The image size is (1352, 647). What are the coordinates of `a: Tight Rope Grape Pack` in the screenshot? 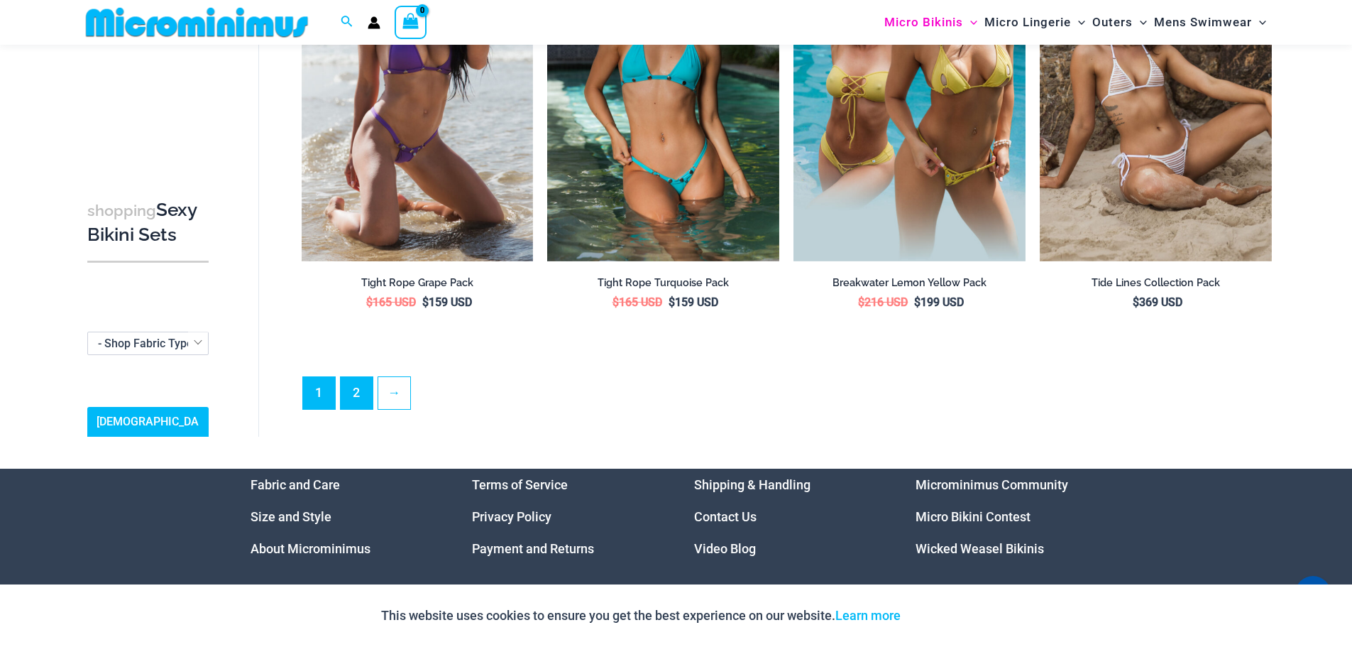 It's located at (417, 285).